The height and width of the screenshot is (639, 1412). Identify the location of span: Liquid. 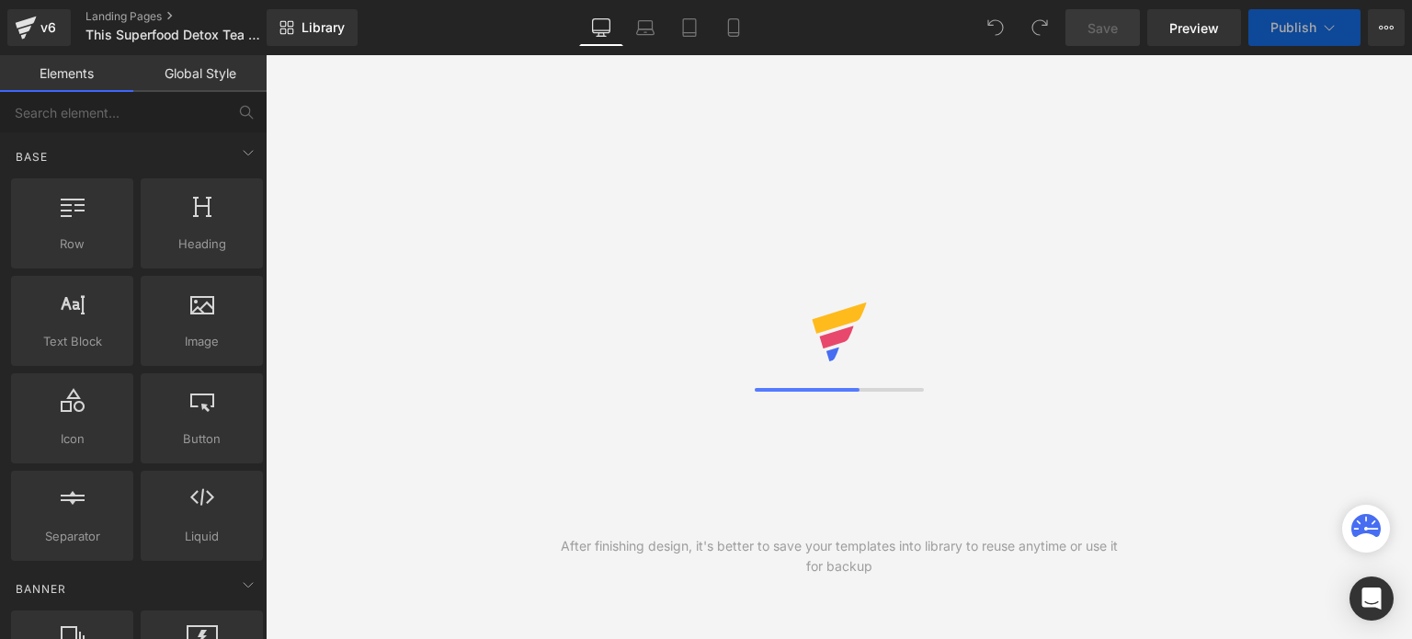
(201, 536).